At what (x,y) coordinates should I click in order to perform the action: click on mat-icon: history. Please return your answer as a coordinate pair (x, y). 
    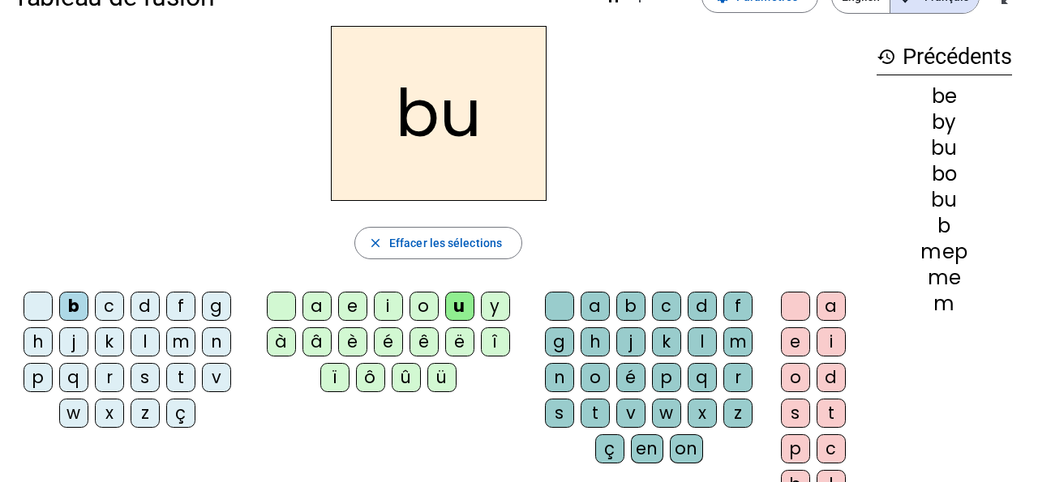
    Looking at the image, I should click on (886, 57).